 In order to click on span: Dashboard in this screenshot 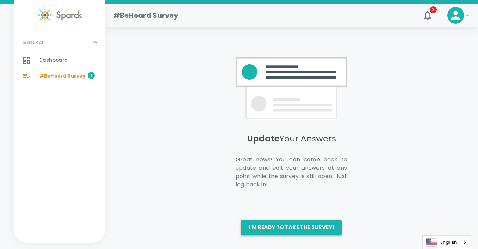, I will do `click(54, 61)`.